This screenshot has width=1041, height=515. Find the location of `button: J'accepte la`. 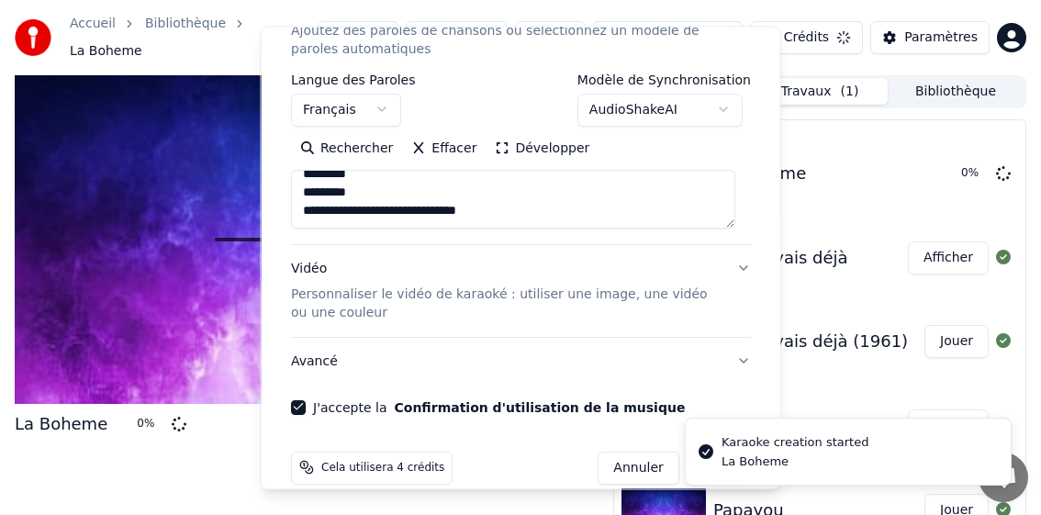

button: J'accepte la is located at coordinates (539, 407).